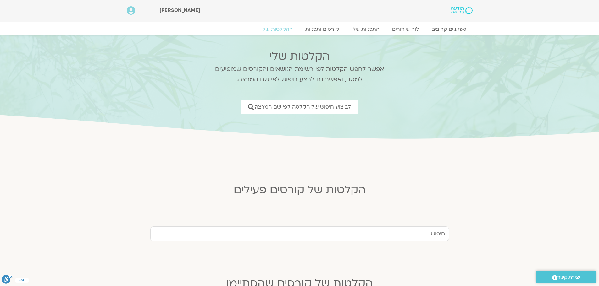  Describe the element at coordinates (300, 57) in the screenshot. I see `h2: הקלטות שלי` at that location.